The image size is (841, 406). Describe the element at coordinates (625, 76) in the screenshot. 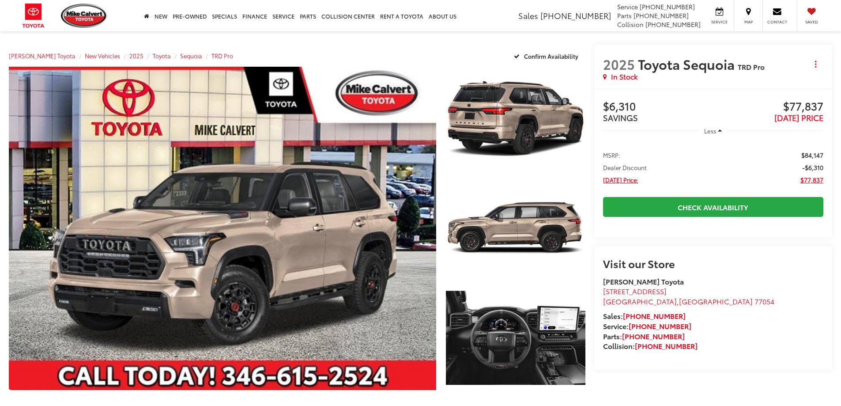

I see `span: In Stock` at that location.